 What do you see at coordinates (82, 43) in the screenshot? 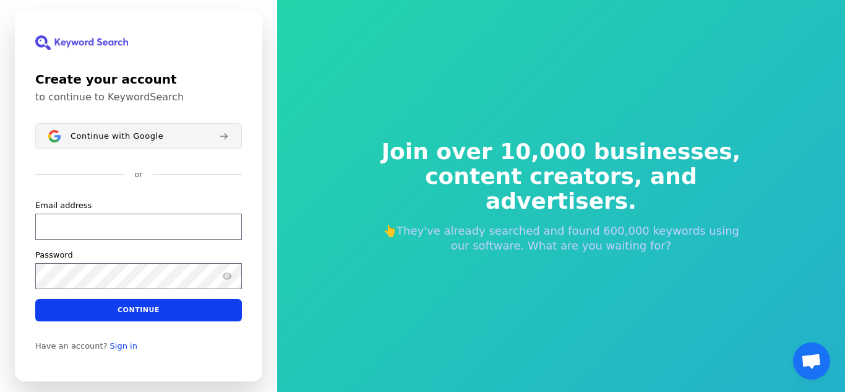
I see `img: KeywordSearch` at bounding box center [82, 43].